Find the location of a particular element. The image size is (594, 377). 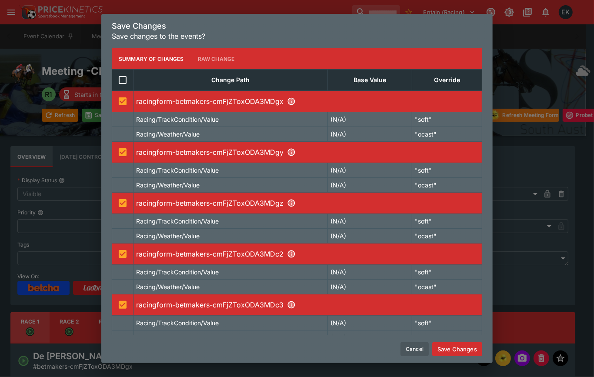

svg: R5 - Du Lavoir De La Chaussee Handicap is located at coordinates (291, 305).